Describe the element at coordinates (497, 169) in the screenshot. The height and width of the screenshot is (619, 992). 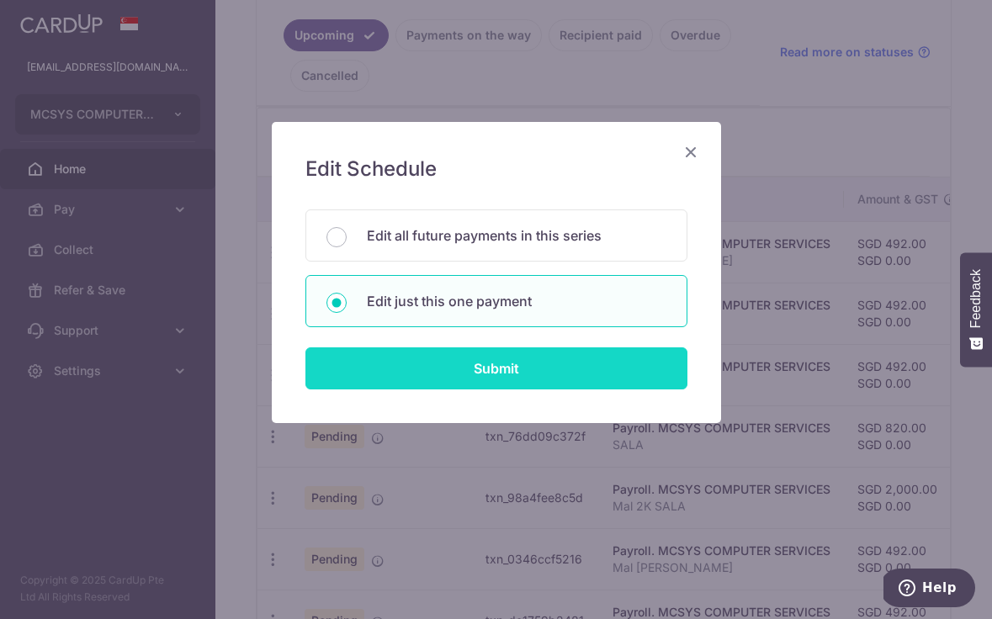
I see `h5: Edit Schedule` at that location.